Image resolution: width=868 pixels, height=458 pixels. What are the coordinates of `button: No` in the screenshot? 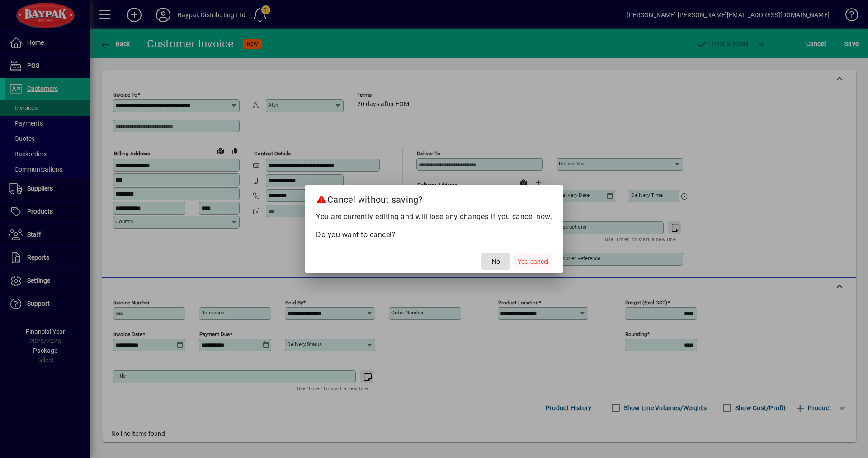 It's located at (496, 262).